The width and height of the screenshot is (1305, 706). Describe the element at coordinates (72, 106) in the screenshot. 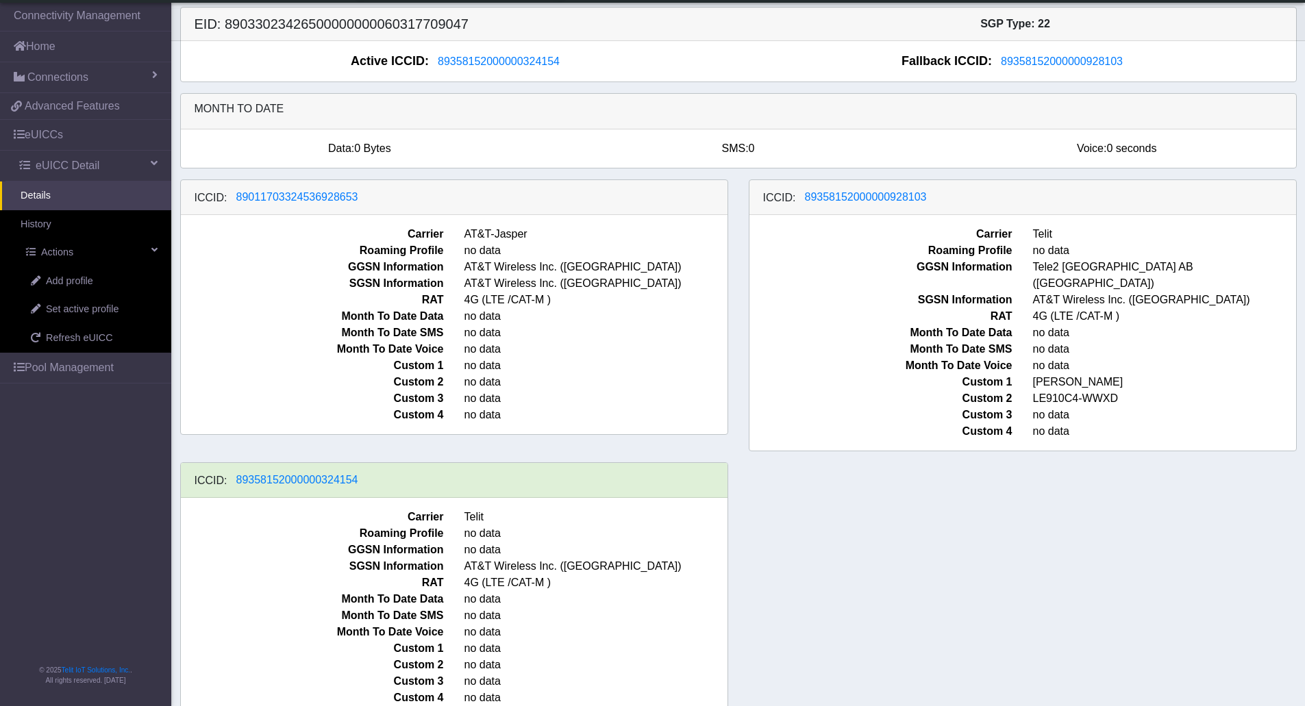

I see `span: Advanced Features` at that location.